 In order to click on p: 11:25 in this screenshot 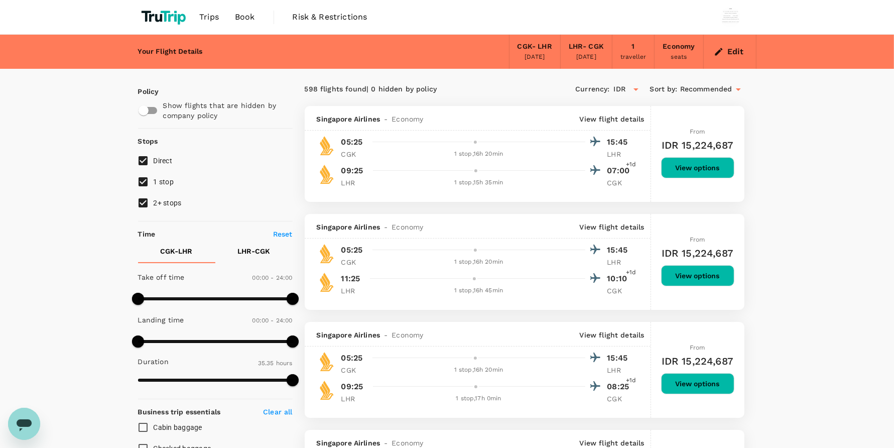, I will do `click(351, 279)`.